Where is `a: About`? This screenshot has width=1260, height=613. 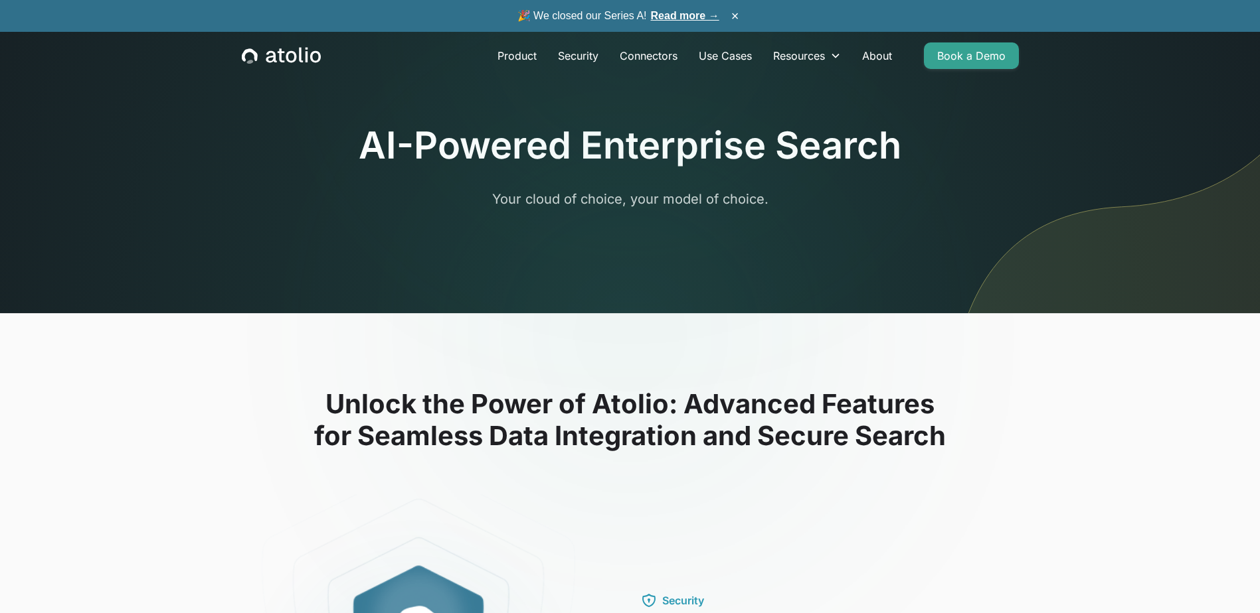
a: About is located at coordinates (876, 56).